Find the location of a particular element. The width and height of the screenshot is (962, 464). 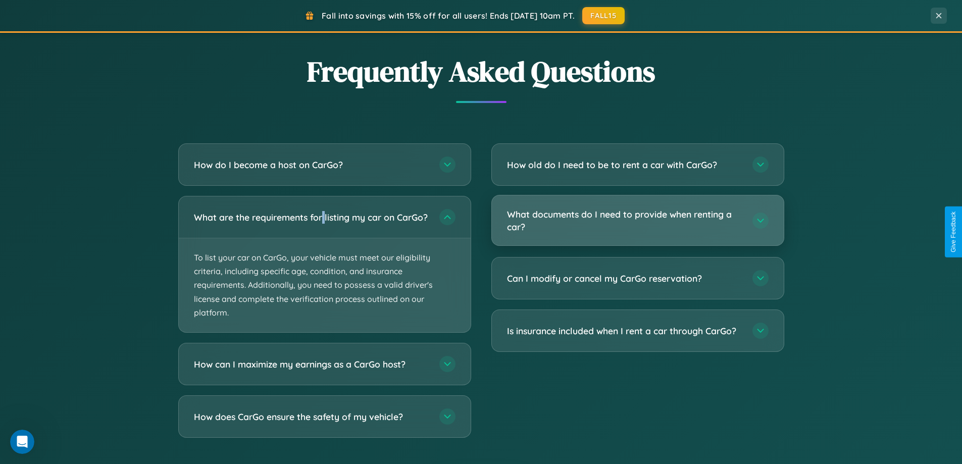

div: Give Feedback is located at coordinates (954, 232).